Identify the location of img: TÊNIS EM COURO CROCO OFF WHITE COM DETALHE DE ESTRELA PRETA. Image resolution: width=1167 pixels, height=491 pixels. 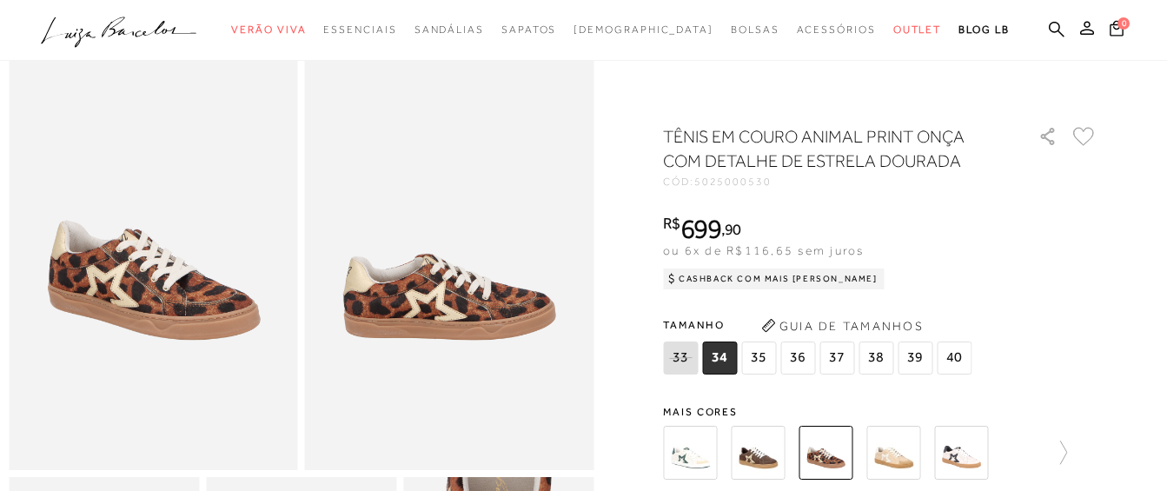
(961, 453).